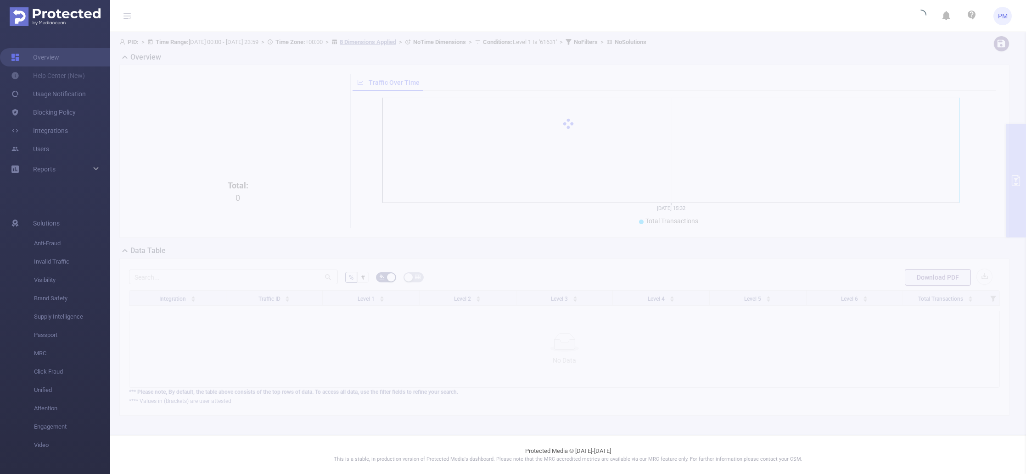 The image size is (1026, 474). What do you see at coordinates (72, 427) in the screenshot?
I see `span: Engagement` at bounding box center [72, 427].